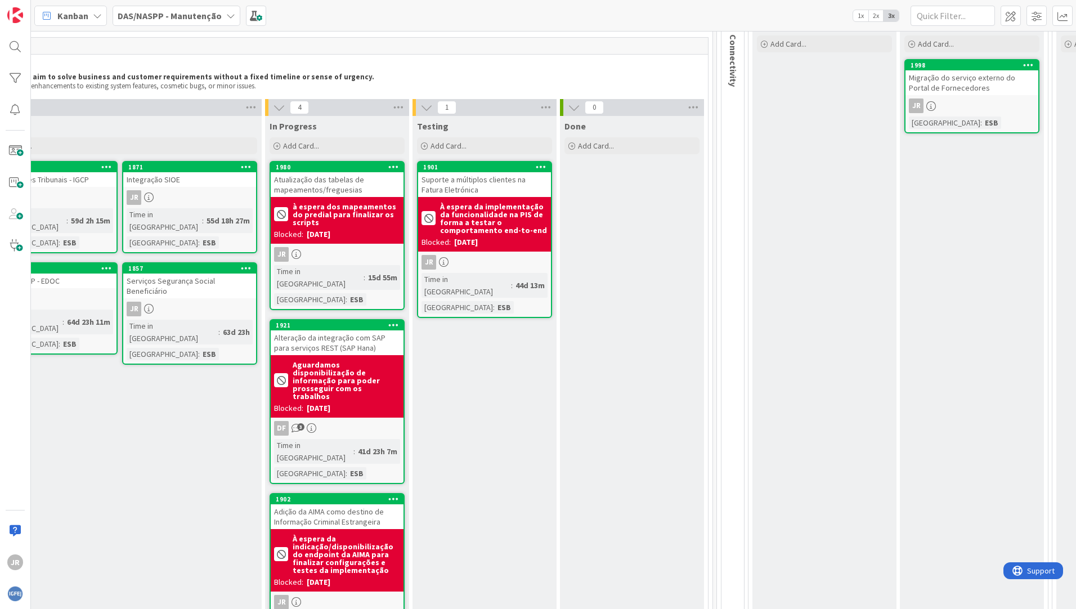 The height and width of the screenshot is (609, 1076). I want to click on span: 1, so click(447, 107).